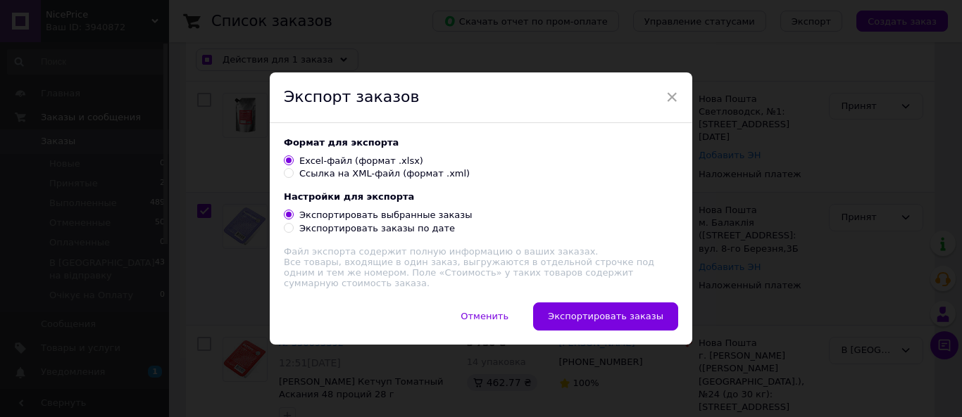 This screenshot has width=962, height=417. Describe the element at coordinates (481, 196) in the screenshot. I see `div: Настройки для экспорта` at that location.